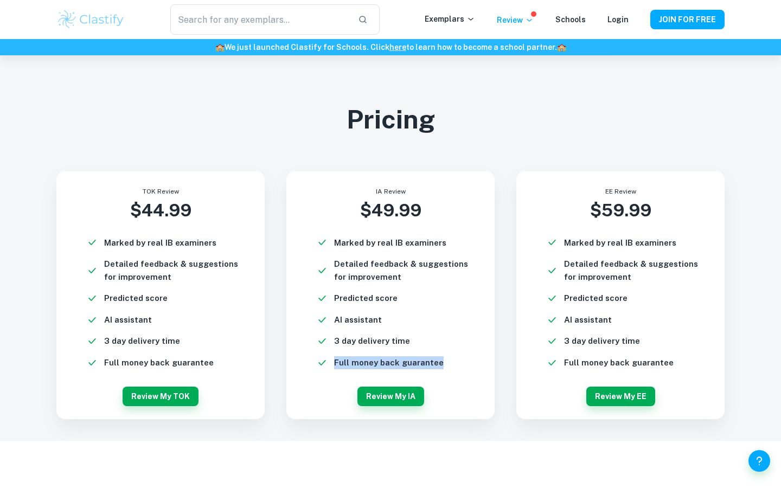 This screenshot has height=488, width=781. What do you see at coordinates (621, 393) in the screenshot?
I see `a: Review my EE` at bounding box center [621, 393].